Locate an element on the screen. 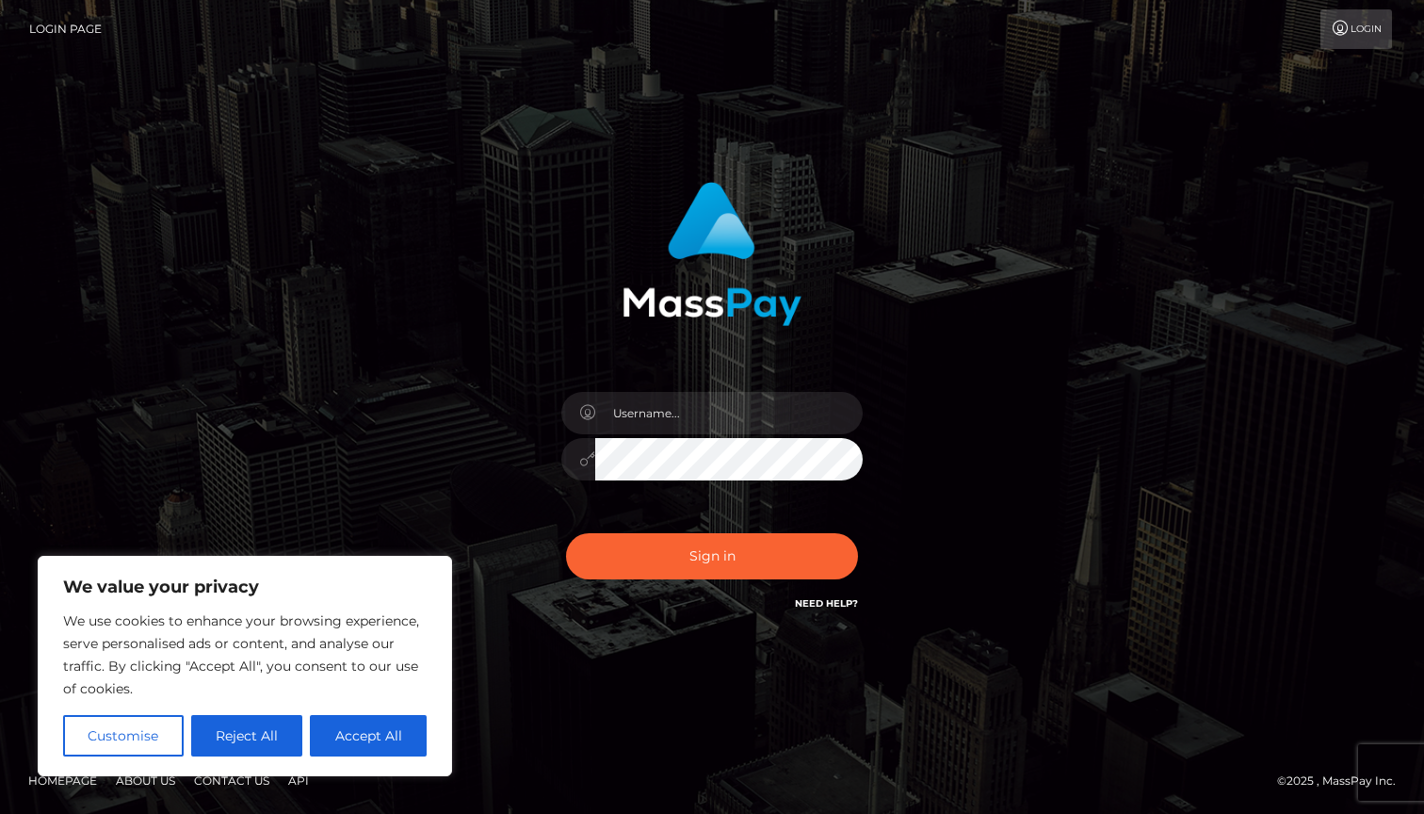  a: API is located at coordinates (299, 780).